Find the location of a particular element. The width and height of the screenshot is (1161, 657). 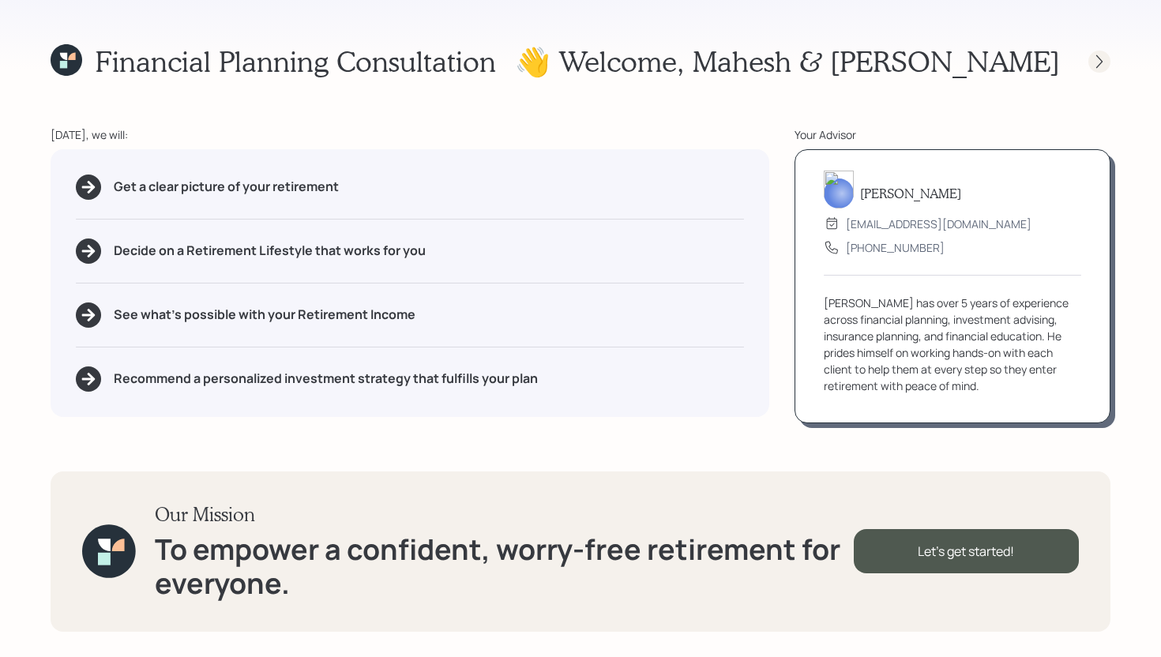

div: Your Advisor is located at coordinates (952, 134).